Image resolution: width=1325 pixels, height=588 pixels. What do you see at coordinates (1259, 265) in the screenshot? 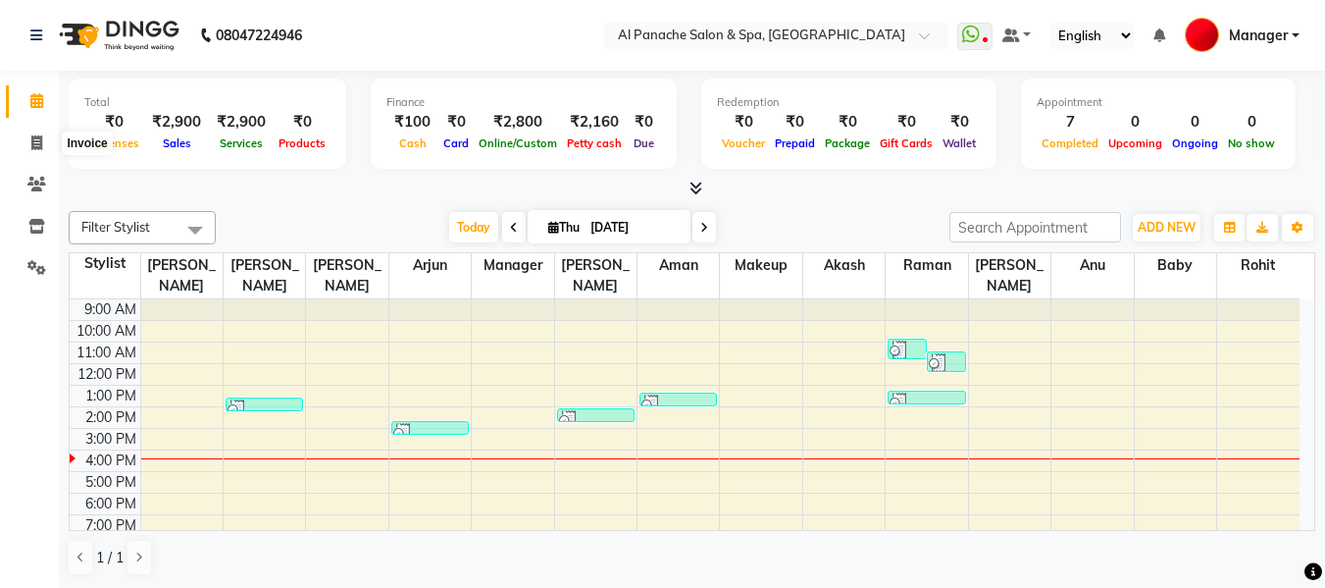
I see `span: Rohit` at bounding box center [1259, 265].